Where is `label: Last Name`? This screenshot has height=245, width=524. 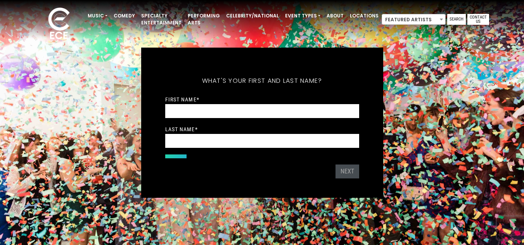
label: Last Name is located at coordinates (181, 129).